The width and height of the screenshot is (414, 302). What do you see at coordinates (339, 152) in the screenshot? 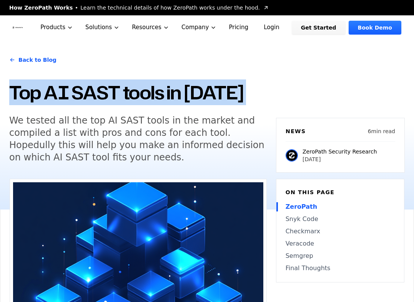
I see `p: ZeroPath Security Research` at bounding box center [339, 152].